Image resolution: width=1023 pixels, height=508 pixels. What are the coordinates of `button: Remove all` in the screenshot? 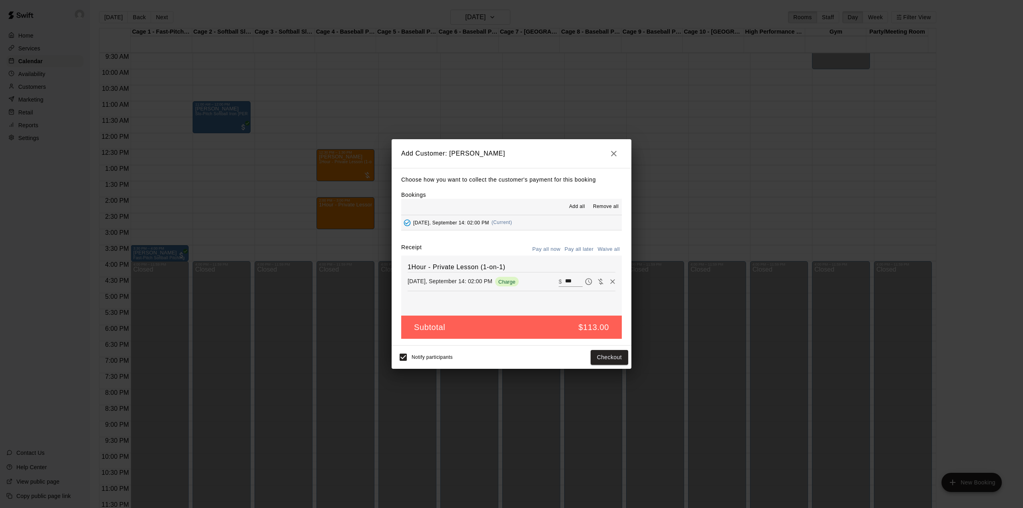 It's located at (606, 207).